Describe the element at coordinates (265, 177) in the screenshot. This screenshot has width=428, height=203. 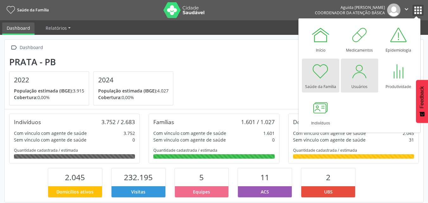
I see `span: 11` at that location.